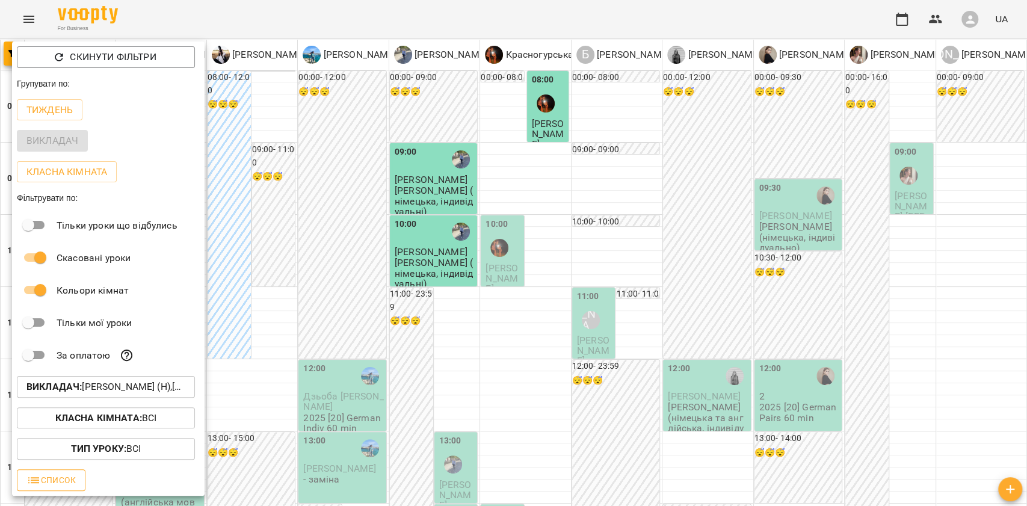 The image size is (1027, 506). I want to click on button: Класна кімната:Всі, so click(106, 418).